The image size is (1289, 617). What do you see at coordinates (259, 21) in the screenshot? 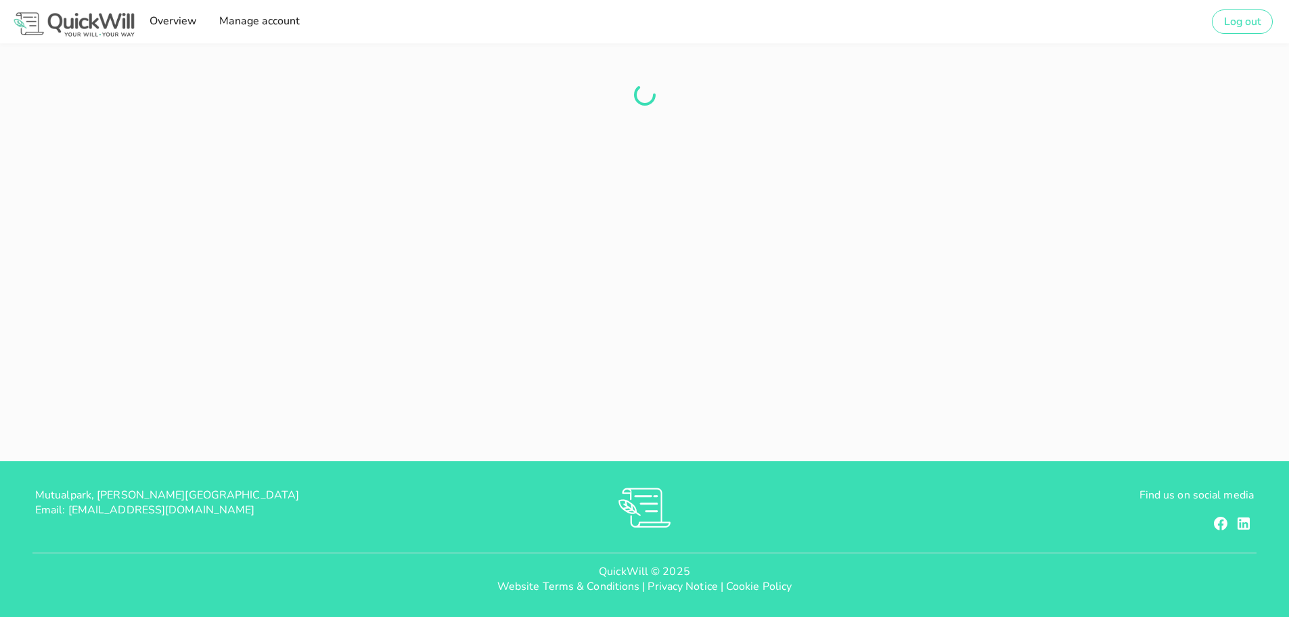
I see `span: Manage account` at bounding box center [259, 21].